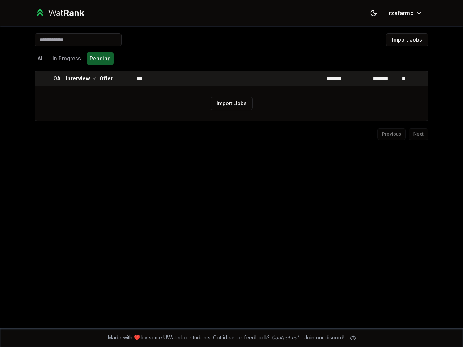 This screenshot has height=347, width=463. I want to click on span: rzafarmo, so click(401, 13).